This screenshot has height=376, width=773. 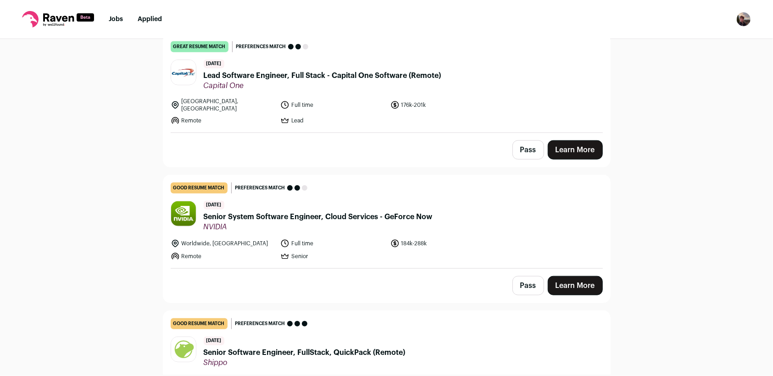 I want to click on span: Senior System Software Engineer, Cloud Services - GeForce Now, so click(x=318, y=217).